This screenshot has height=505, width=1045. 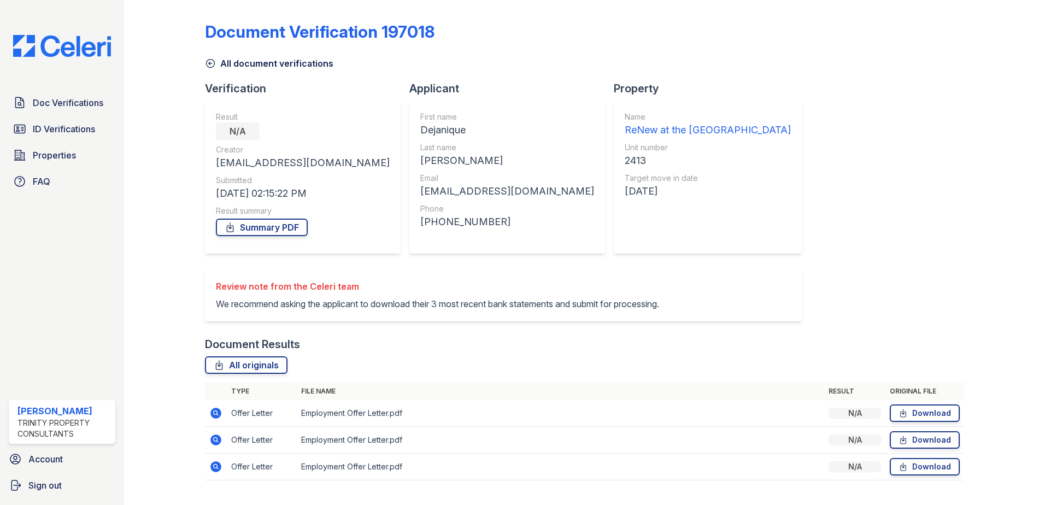 I want to click on div: Verification, so click(x=307, y=89).